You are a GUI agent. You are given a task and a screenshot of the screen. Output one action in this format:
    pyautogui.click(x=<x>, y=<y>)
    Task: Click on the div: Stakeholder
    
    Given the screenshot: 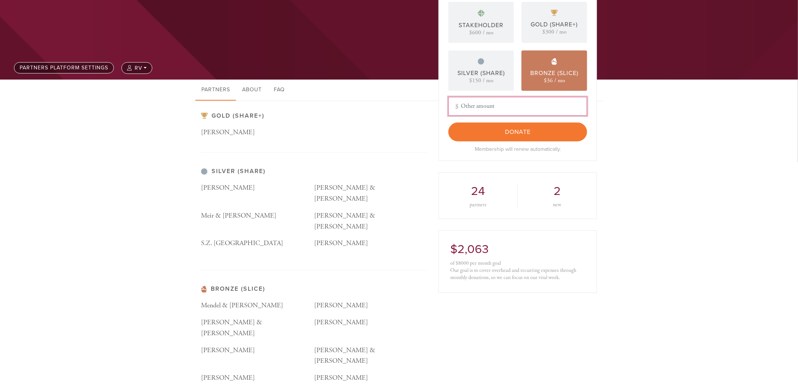 What is the action you would take?
    pyautogui.click(x=481, y=25)
    